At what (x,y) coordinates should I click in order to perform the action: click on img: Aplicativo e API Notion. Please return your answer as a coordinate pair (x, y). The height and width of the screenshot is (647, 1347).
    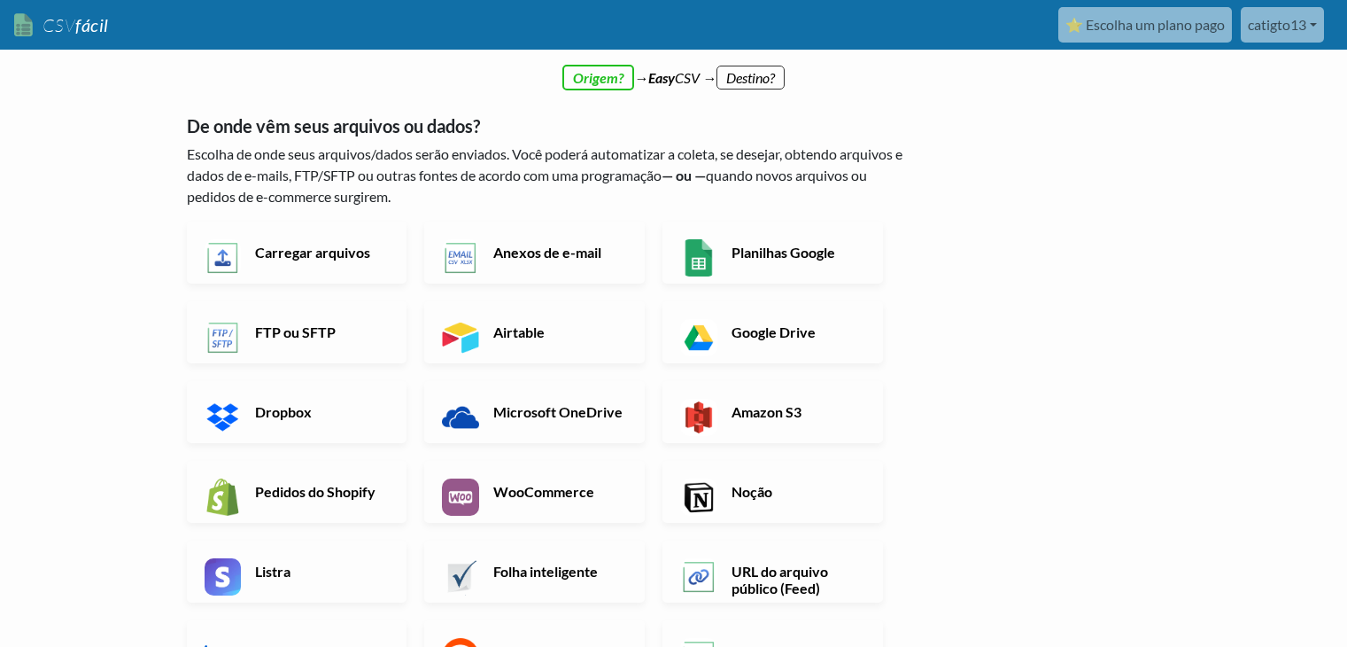
    Looking at the image, I should click on (699, 497).